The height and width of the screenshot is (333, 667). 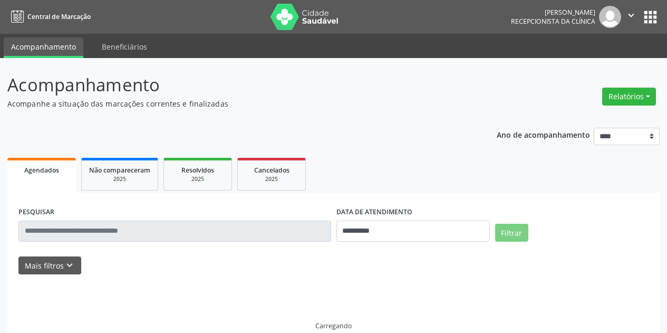 I want to click on label: DATA DE ATENDIMENTO, so click(x=375, y=212).